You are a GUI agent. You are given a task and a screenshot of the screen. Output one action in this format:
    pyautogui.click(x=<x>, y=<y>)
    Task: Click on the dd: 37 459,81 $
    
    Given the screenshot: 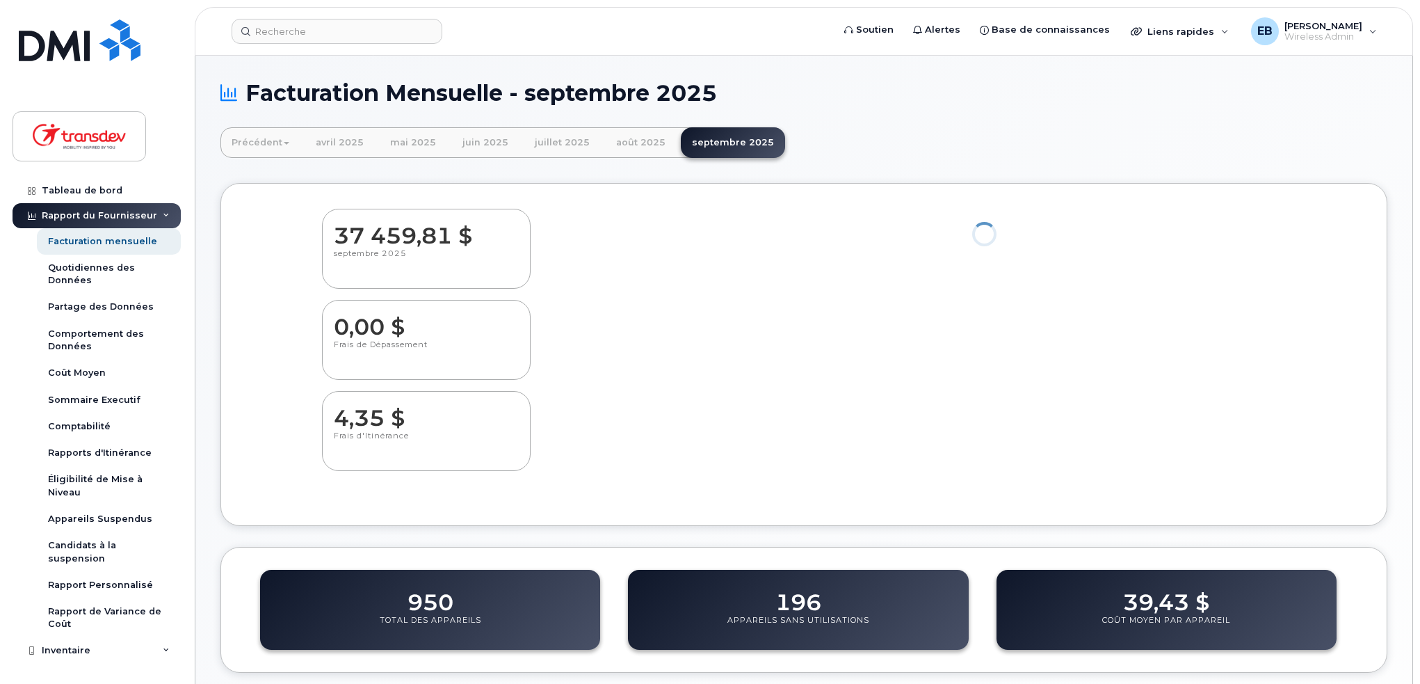 What is the action you would take?
    pyautogui.click(x=426, y=229)
    